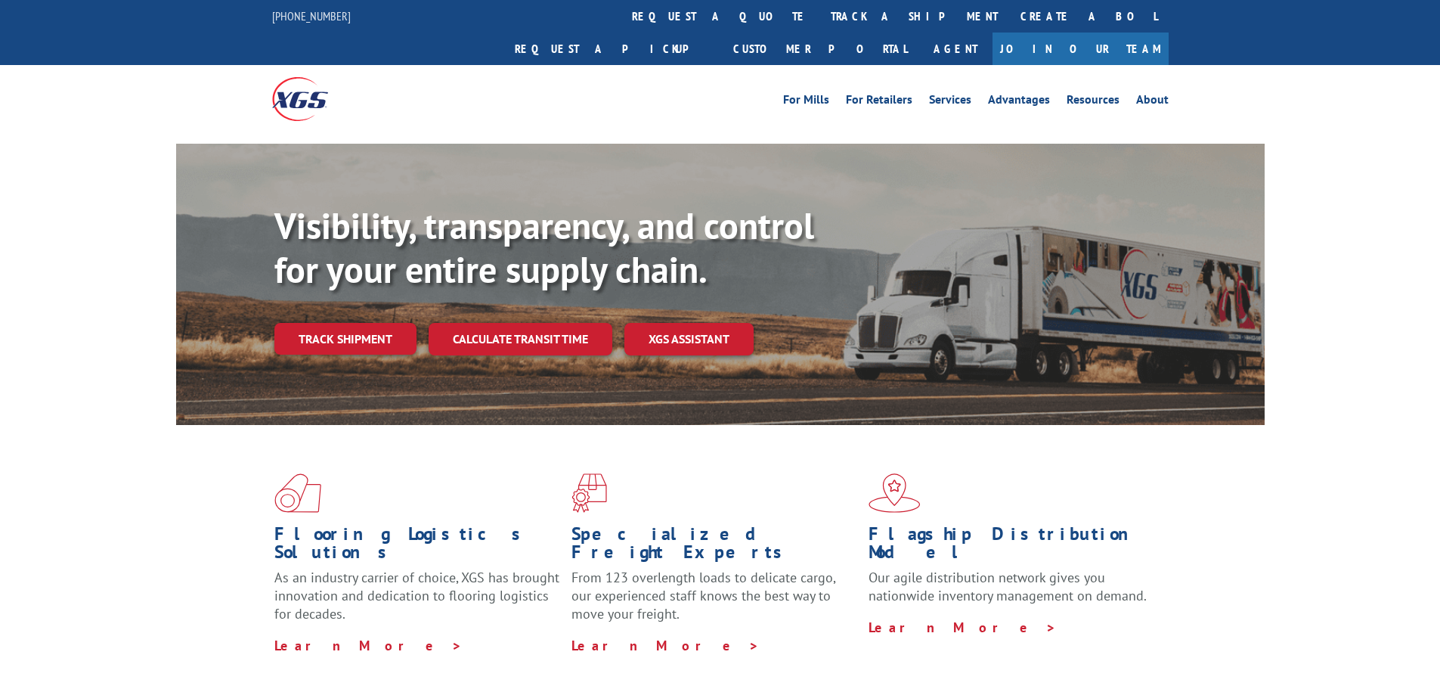 This screenshot has height=689, width=1440. What do you see at coordinates (589, 493) in the screenshot?
I see `img: xgs-icon-focused-on-flooring-red` at bounding box center [589, 493].